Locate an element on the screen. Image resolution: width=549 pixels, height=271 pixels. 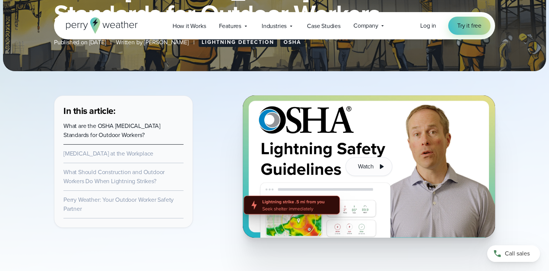
span: Industries is located at coordinates (274, 26).